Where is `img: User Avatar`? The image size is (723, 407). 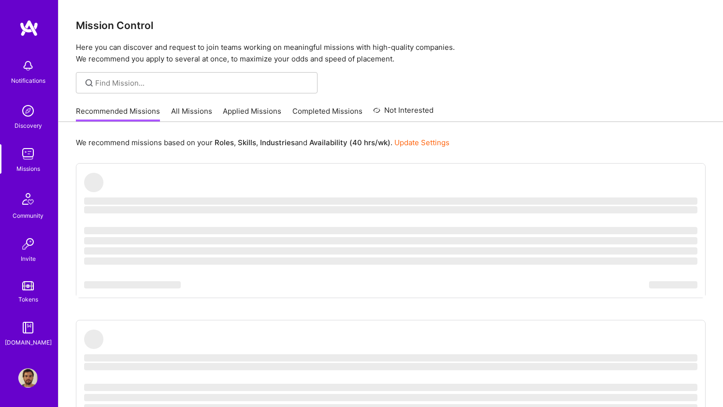 img: User Avatar is located at coordinates (28, 378).